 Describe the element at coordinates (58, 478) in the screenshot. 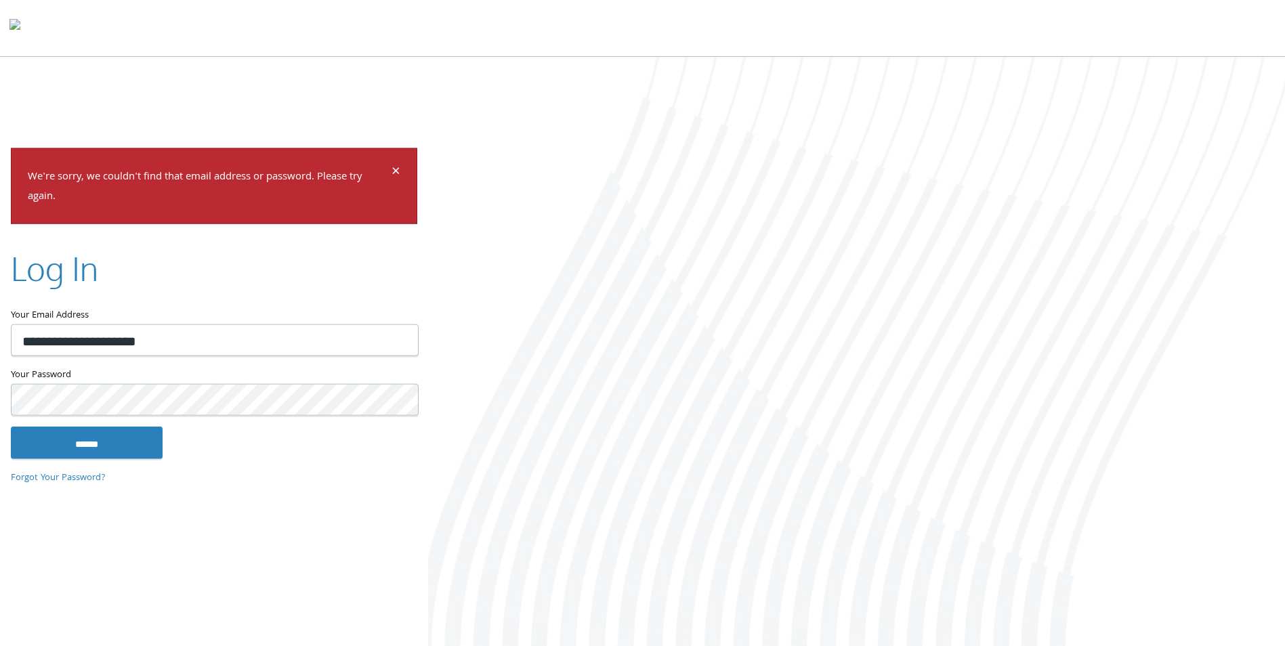

I see `a: Forgot Your Password?` at that location.